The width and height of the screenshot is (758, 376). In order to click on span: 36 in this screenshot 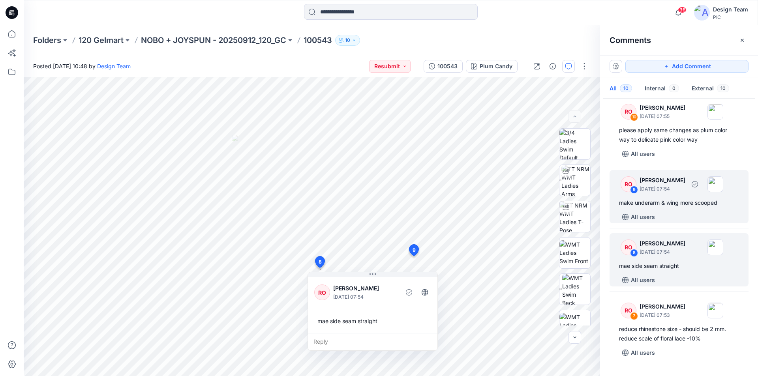, I will do `click(682, 10)`.